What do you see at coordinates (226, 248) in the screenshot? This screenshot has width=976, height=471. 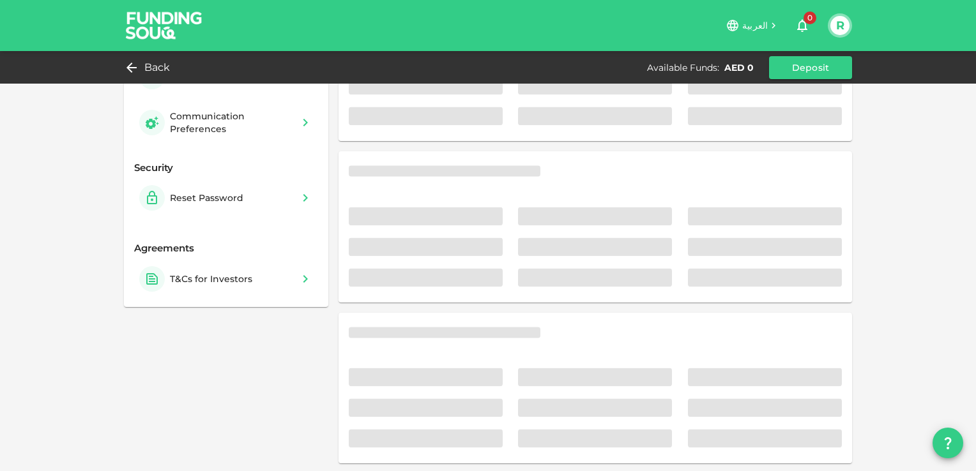 I see `div: Agreements` at bounding box center [226, 248].